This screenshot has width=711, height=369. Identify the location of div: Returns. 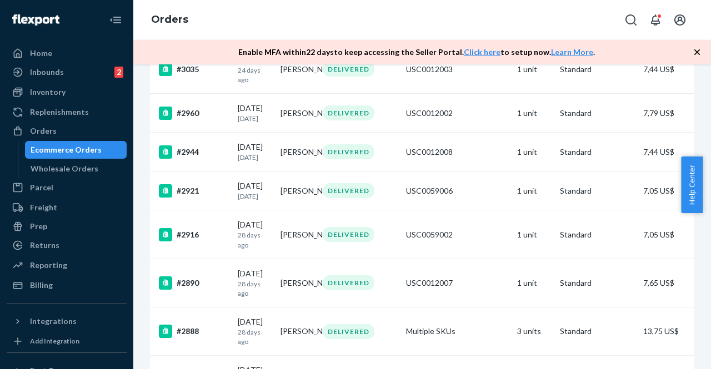
(44, 245).